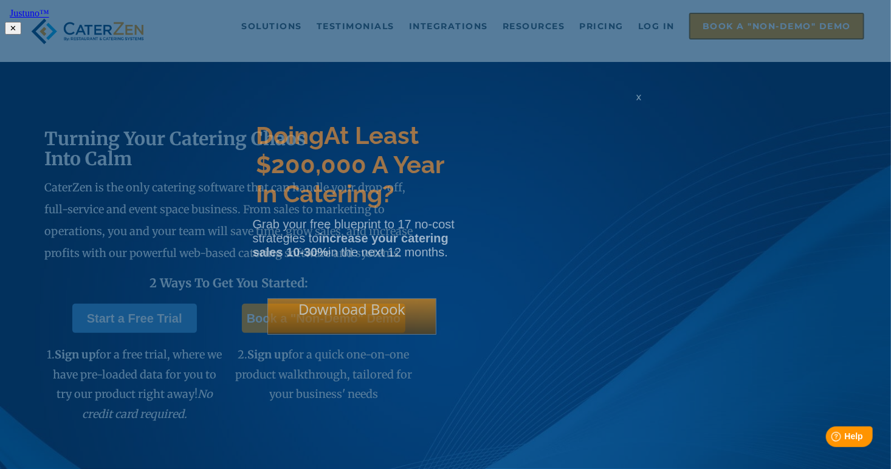 This screenshot has width=891, height=469. What do you see at coordinates (352, 309) in the screenshot?
I see `span: Download Book` at bounding box center [352, 309].